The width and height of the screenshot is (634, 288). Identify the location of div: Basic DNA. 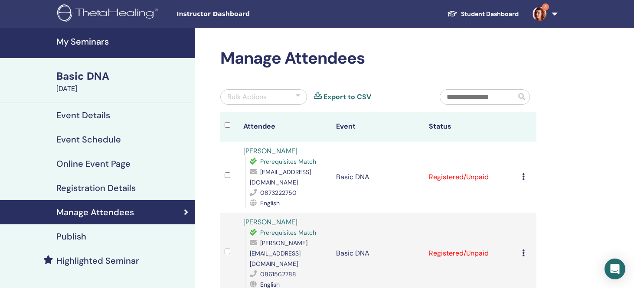
(123, 76).